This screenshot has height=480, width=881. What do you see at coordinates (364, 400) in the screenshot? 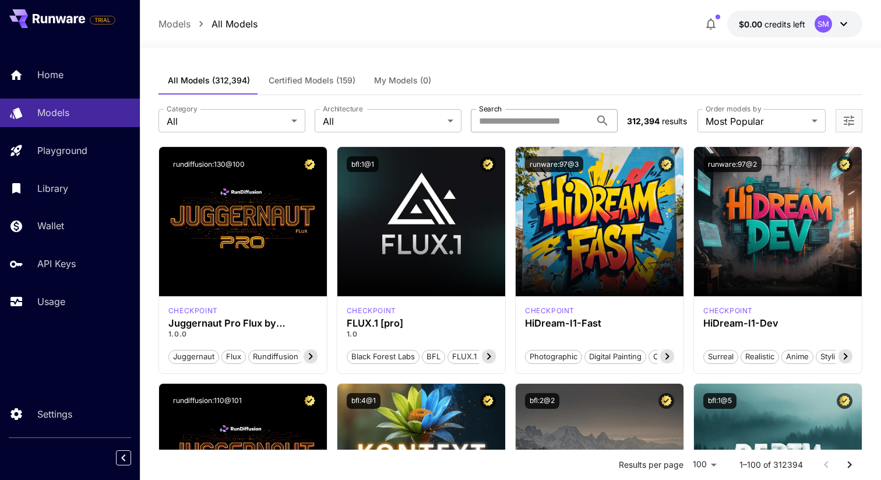
I see `button: bfl:4@1` at bounding box center [364, 400].